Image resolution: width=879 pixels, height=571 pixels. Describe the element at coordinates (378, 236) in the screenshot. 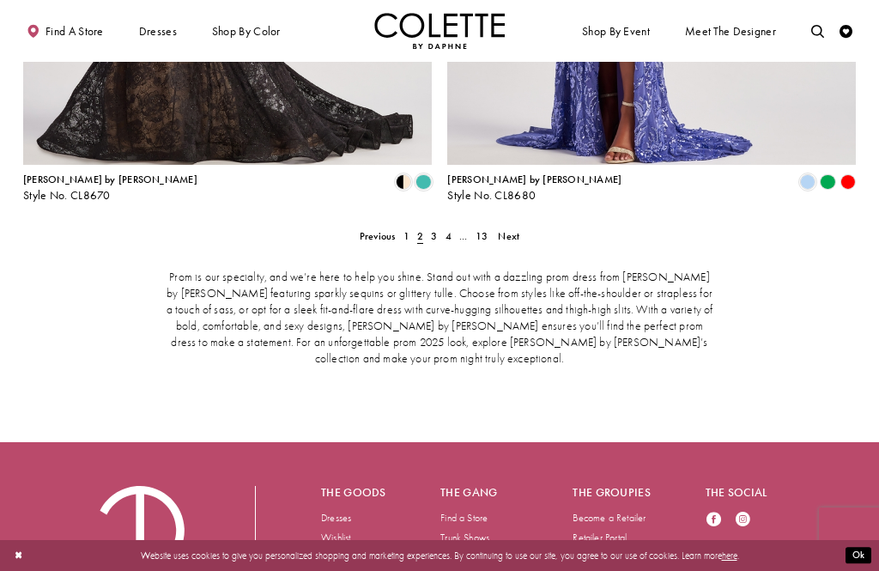

I see `span: Previous` at that location.